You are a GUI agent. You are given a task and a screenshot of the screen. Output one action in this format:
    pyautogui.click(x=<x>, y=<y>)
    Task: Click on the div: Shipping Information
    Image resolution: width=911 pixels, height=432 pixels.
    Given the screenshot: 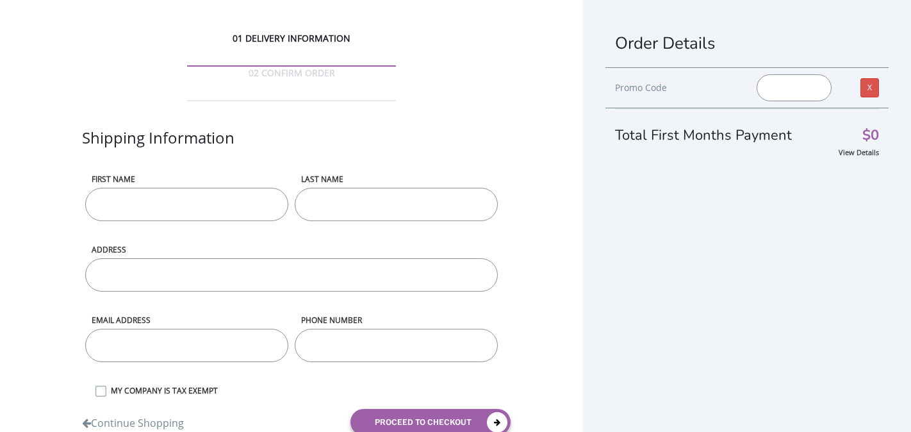 What is the action you would take?
    pyautogui.click(x=291, y=150)
    